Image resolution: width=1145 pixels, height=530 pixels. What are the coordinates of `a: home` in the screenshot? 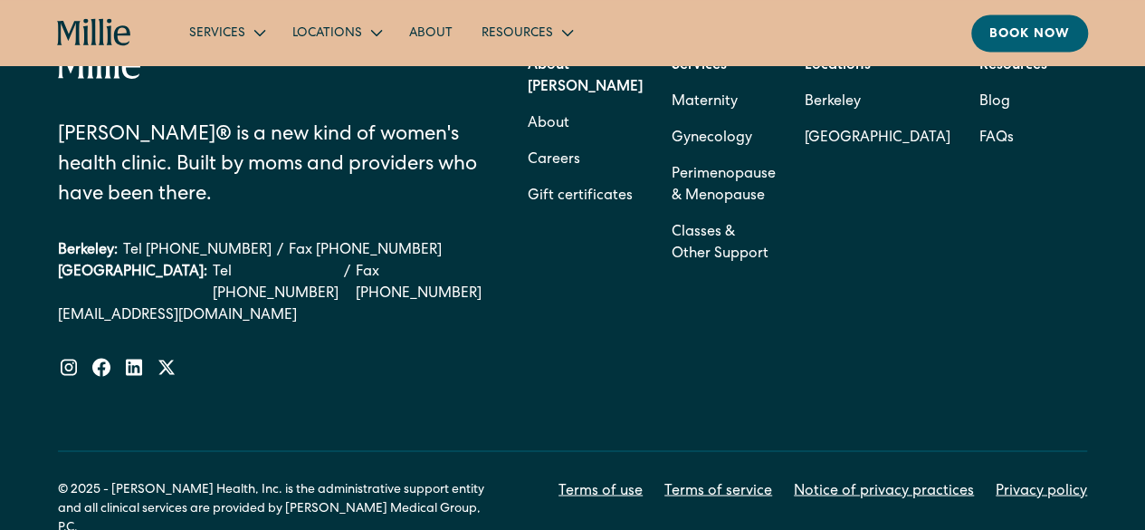 It's located at (94, 33).